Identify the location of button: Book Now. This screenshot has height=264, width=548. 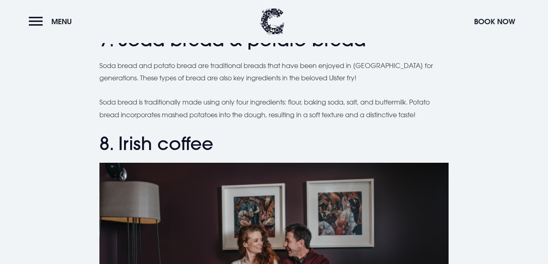
(494, 21).